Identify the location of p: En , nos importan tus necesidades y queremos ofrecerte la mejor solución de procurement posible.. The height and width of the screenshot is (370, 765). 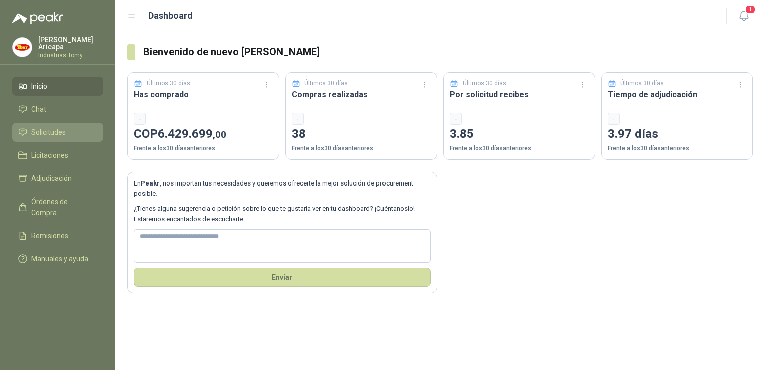
(282, 188).